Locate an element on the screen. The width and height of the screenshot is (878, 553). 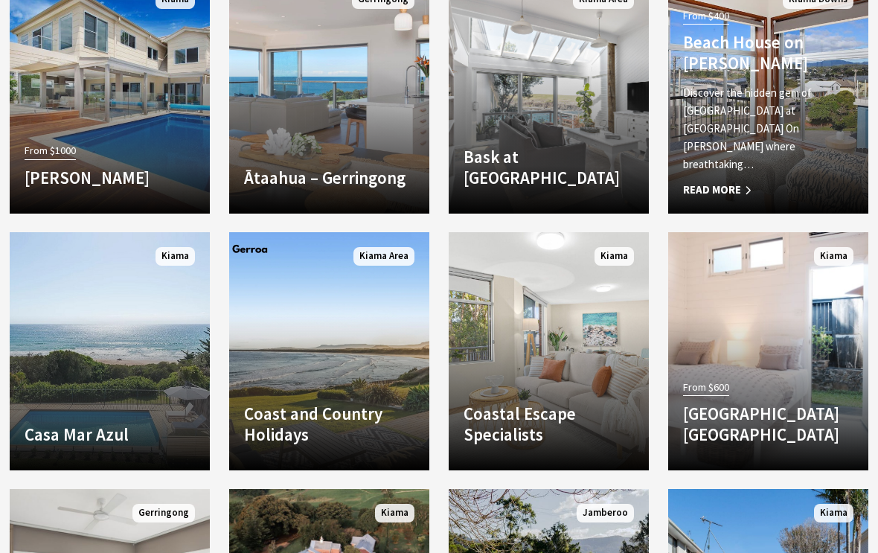
a: Another Image Used Coast and Country Holidays Kiama Area is located at coordinates (329, 351).